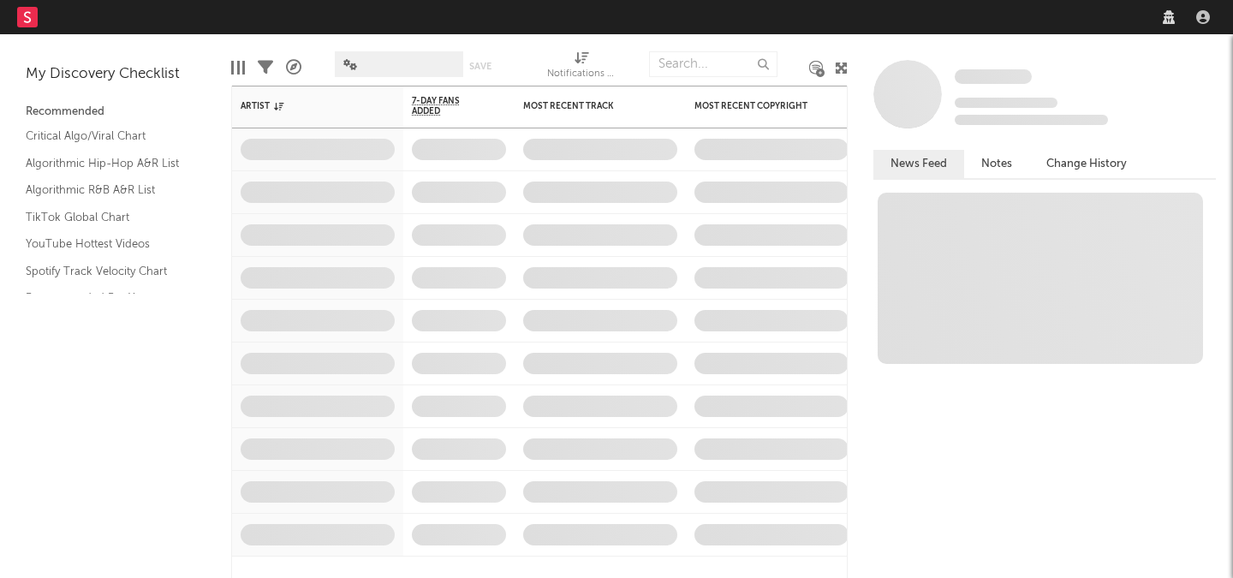 This screenshot has height=578, width=1233. I want to click on div: My Discovery Checklist, so click(116, 75).